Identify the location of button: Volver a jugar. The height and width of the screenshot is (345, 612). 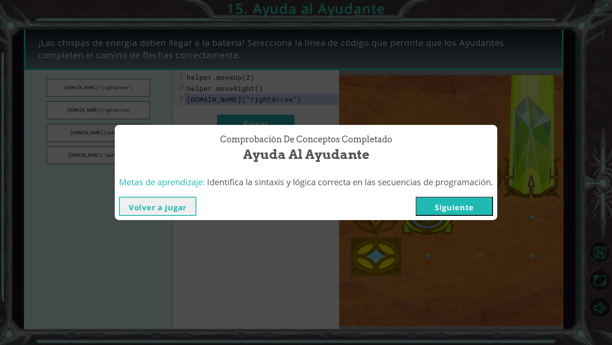
(158, 206).